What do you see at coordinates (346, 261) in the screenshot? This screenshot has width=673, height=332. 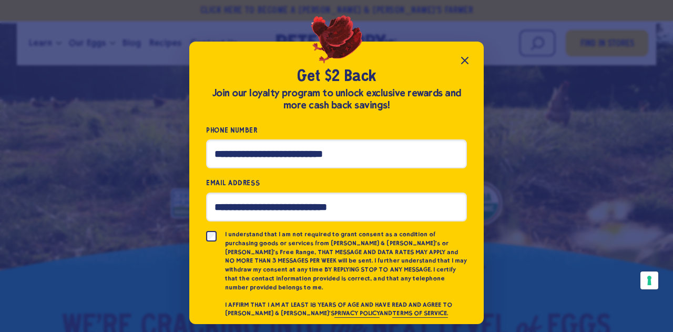 I see `p: I understand that I am not required to grant consent as a condition of purchasing goods or servic...` at bounding box center [346, 261].